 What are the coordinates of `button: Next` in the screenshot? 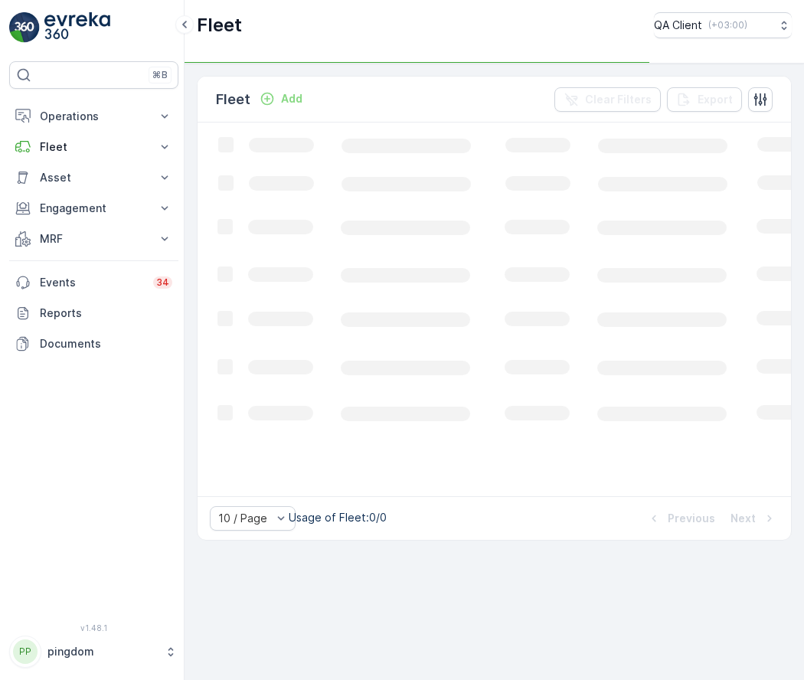 It's located at (753, 518).